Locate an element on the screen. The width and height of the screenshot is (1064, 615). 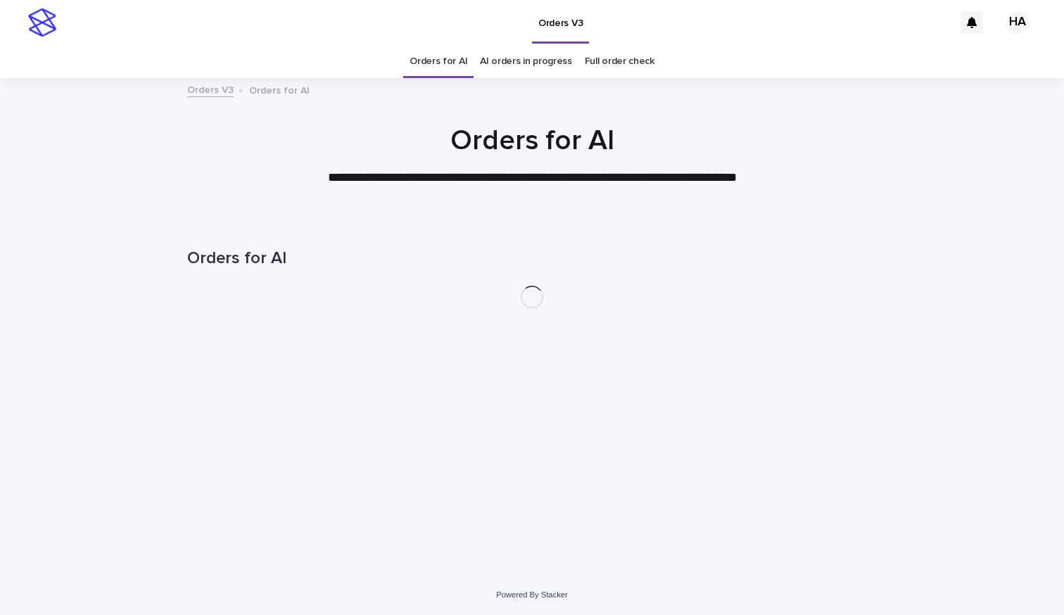
a: Orders for AI is located at coordinates (438, 61).